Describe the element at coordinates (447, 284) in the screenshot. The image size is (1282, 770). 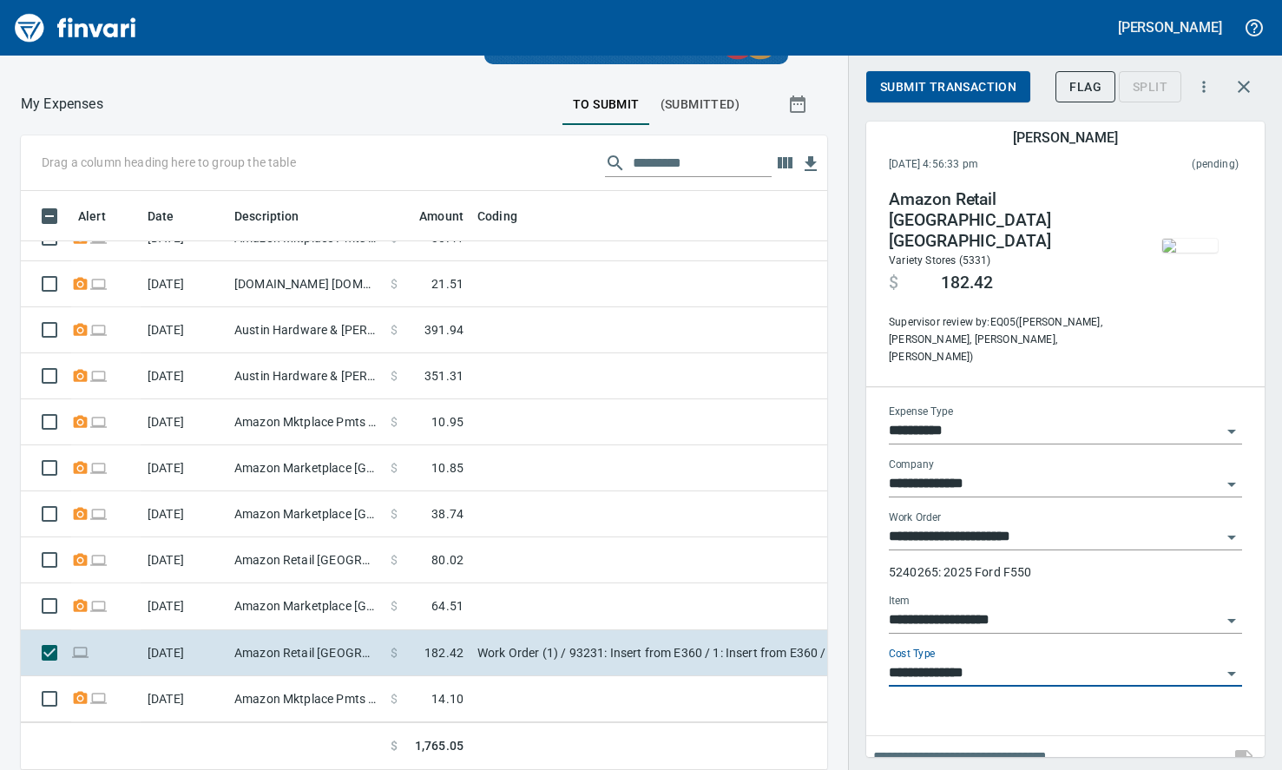
I see `span: 21.51` at that location.